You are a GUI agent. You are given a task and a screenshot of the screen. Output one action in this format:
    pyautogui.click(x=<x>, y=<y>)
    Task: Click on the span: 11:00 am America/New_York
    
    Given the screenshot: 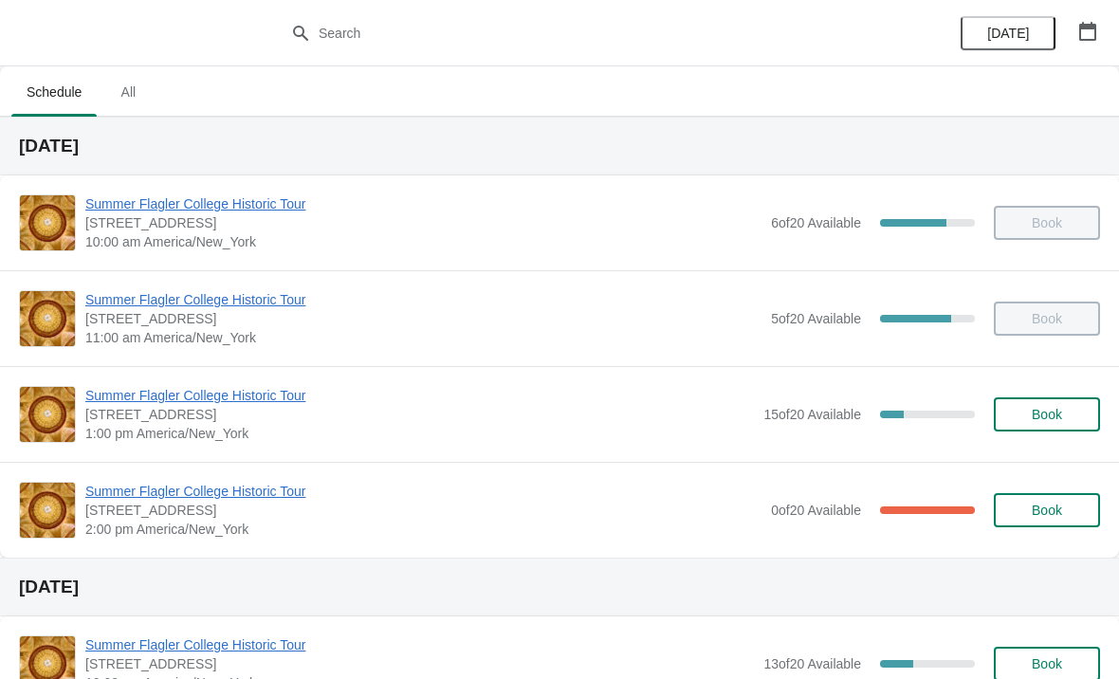 What is the action you would take?
    pyautogui.click(x=423, y=338)
    